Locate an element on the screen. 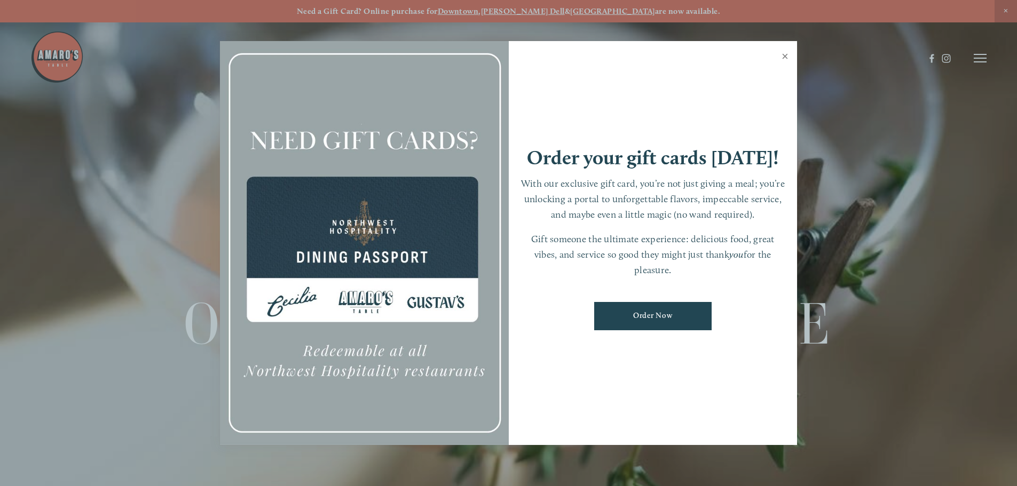 This screenshot has height=486, width=1017. a: Order Now is located at coordinates (653, 316).